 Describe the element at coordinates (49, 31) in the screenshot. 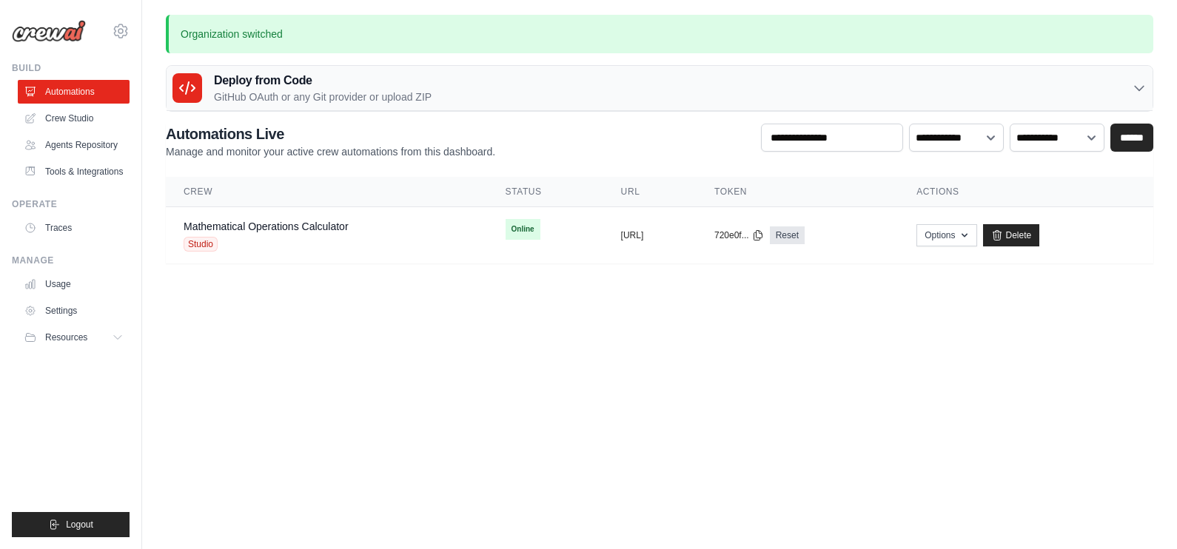

I see `img: Logo` at that location.